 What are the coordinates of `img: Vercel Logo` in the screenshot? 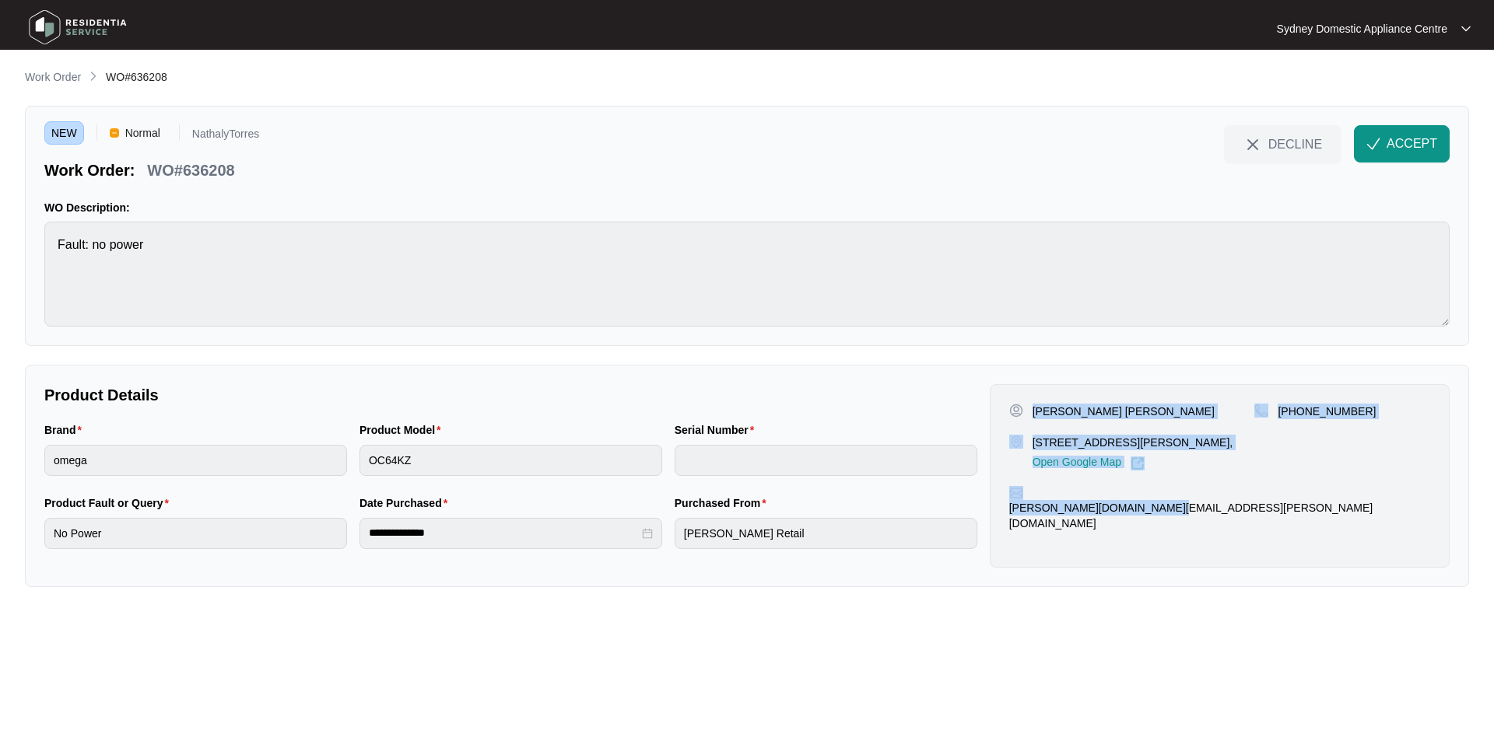 It's located at (114, 133).